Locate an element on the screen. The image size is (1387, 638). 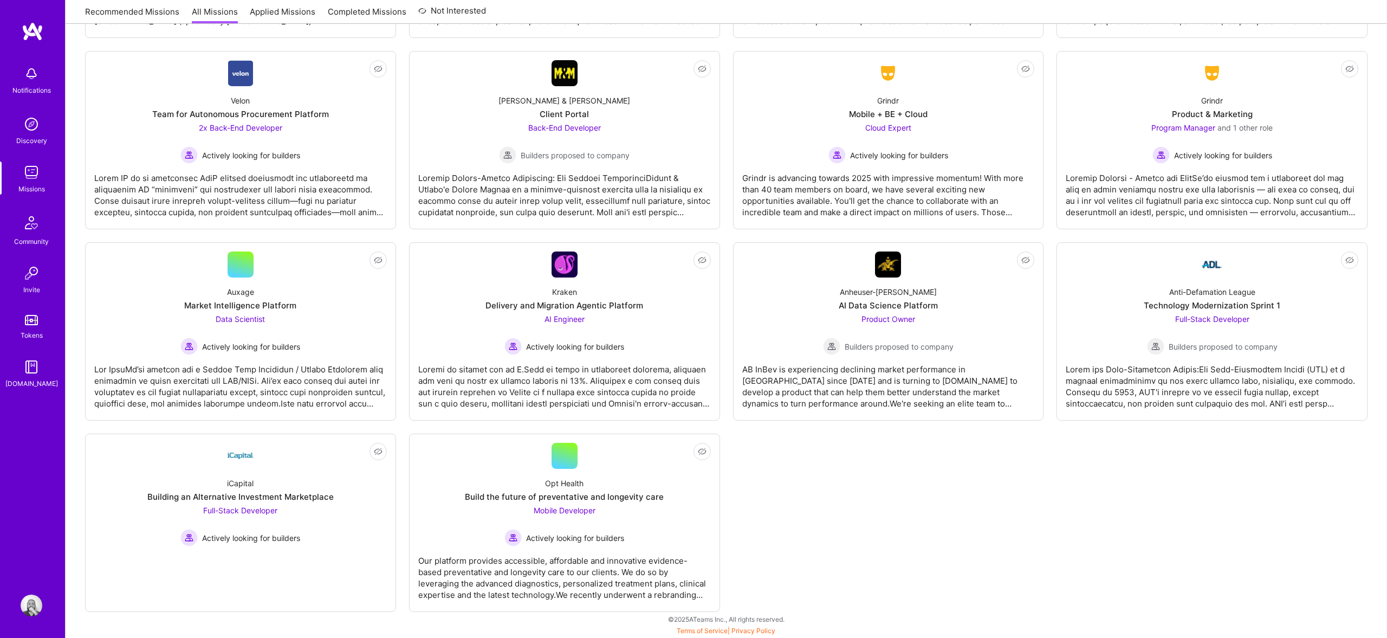
img: teamwork is located at coordinates (31, 172).